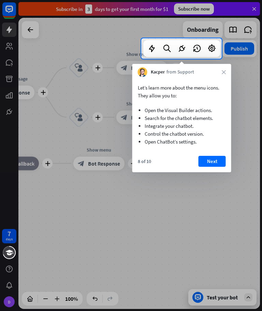  I want to click on li: Control the chatbot version., so click(182, 133).